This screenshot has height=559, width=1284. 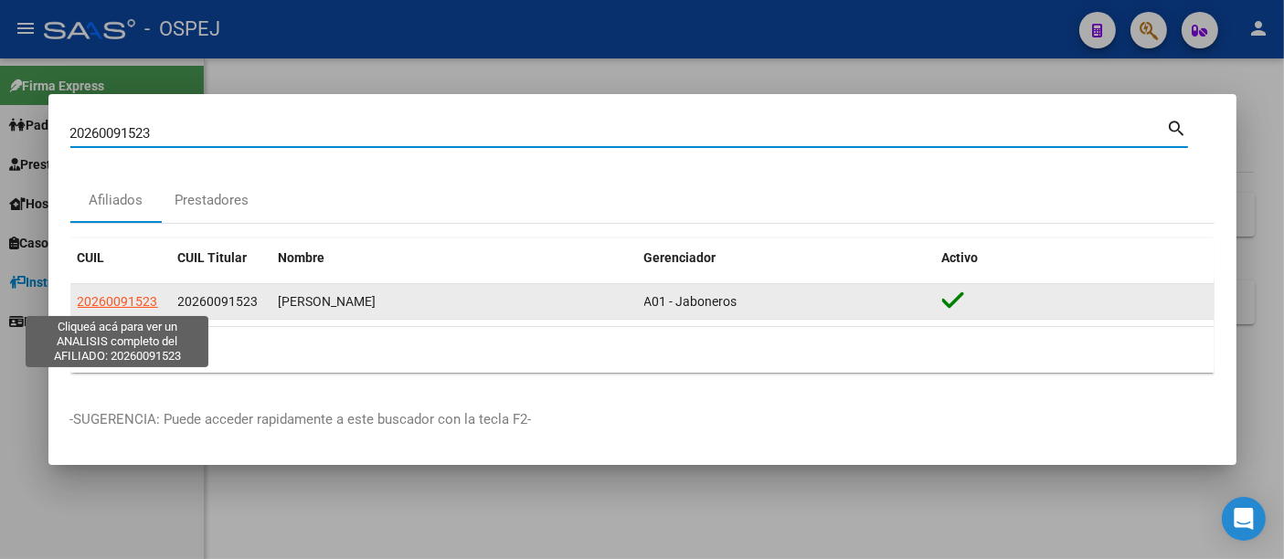 What do you see at coordinates (960, 258) in the screenshot?
I see `span: Activo` at bounding box center [960, 258].